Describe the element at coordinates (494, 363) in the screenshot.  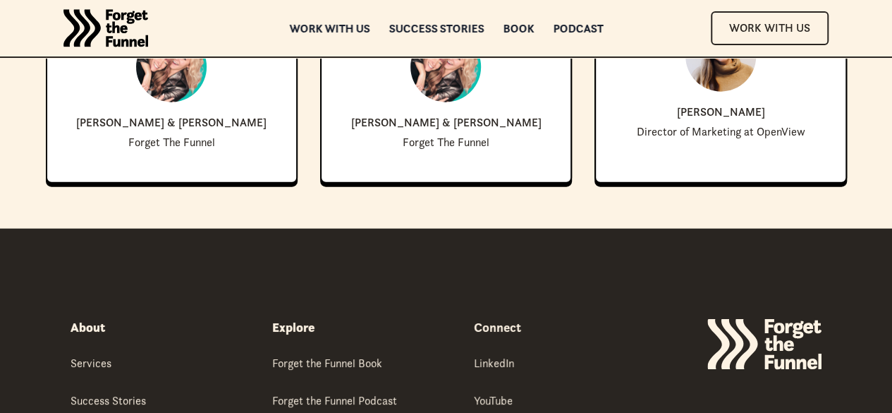
I see `div: LinkedIn` at that location.